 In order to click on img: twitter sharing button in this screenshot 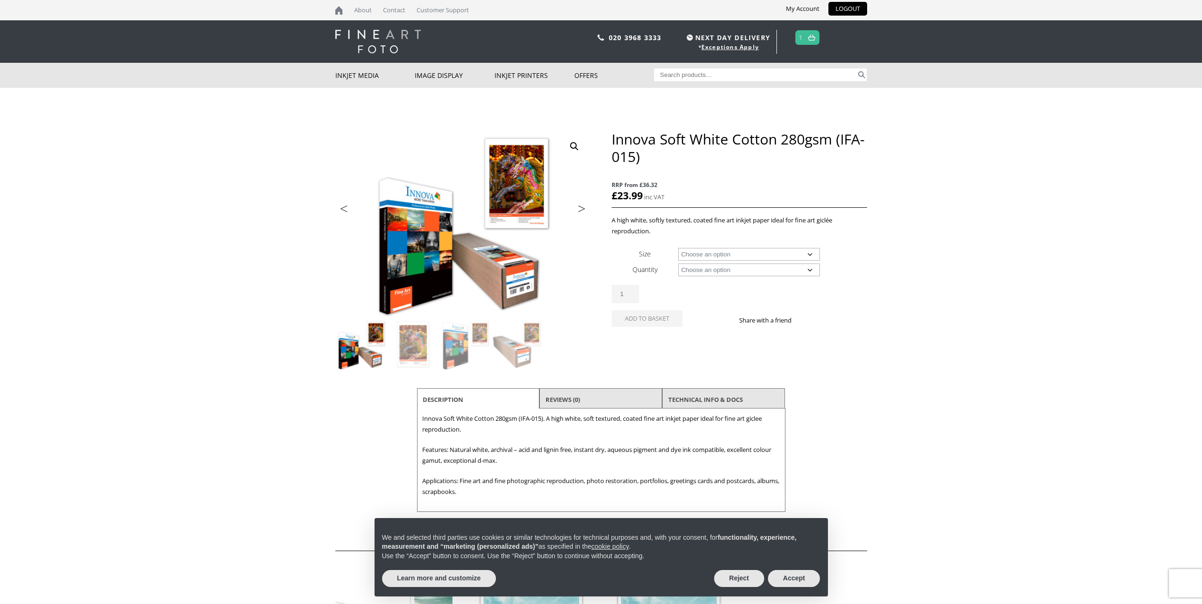, I will do `click(818, 320)`.